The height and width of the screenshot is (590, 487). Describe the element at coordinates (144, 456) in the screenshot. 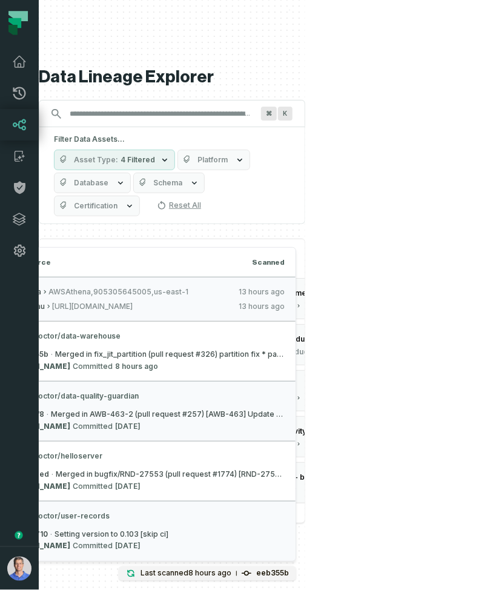

I see `span: hellodoctor/helloserver` at that location.